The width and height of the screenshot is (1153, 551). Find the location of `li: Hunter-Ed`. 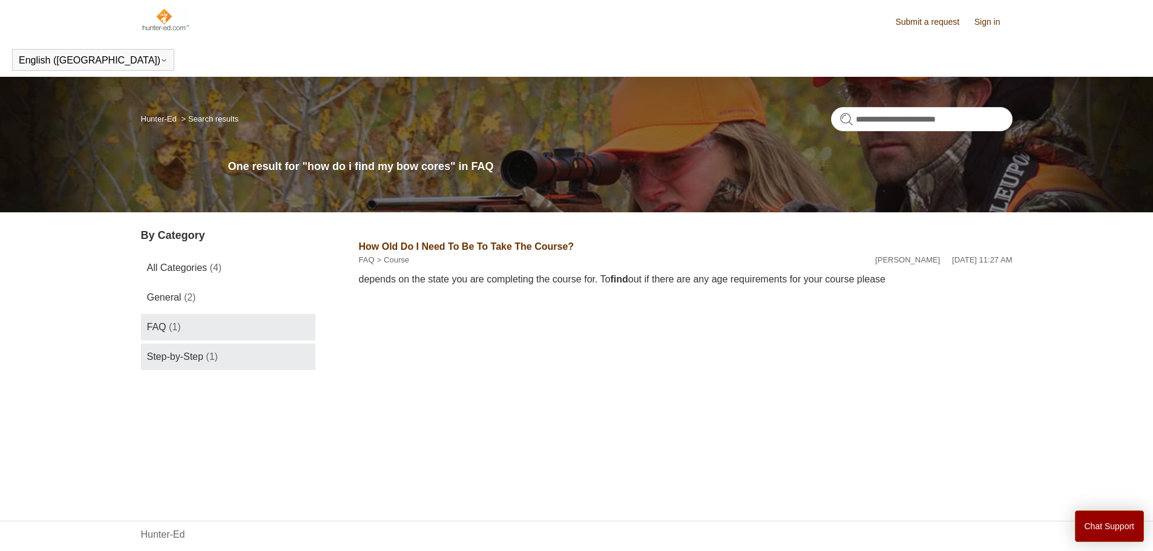

li: Hunter-Ed is located at coordinates (160, 119).